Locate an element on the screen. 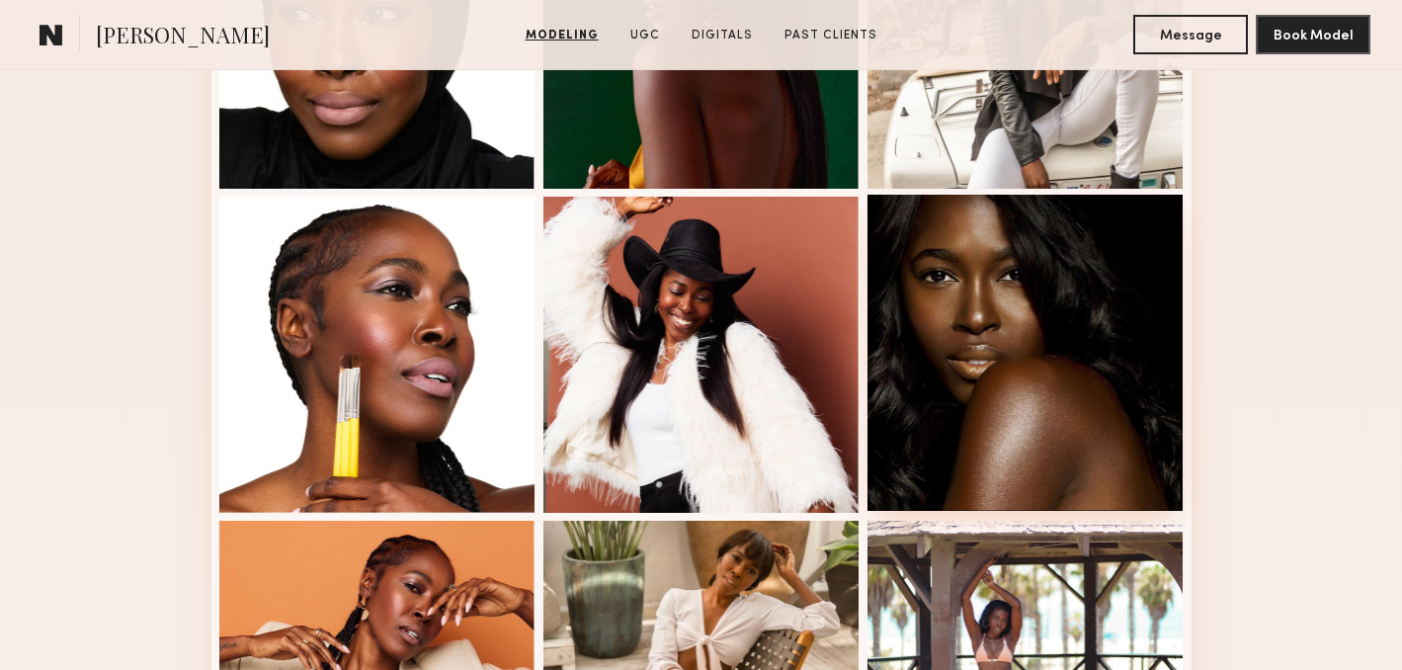 The height and width of the screenshot is (670, 1402). button: Book Model is located at coordinates (1313, 35).